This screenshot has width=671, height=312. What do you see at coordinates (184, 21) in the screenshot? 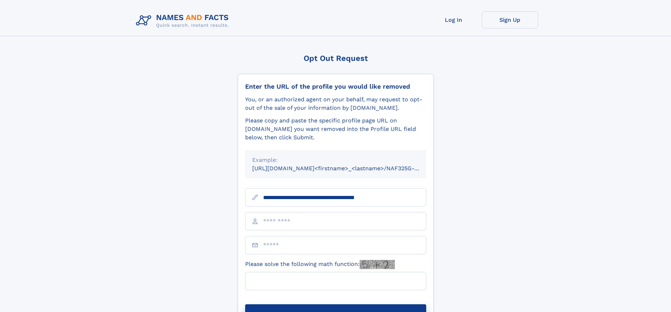
I see `img: Logo Names and Facts` at bounding box center [184, 21].